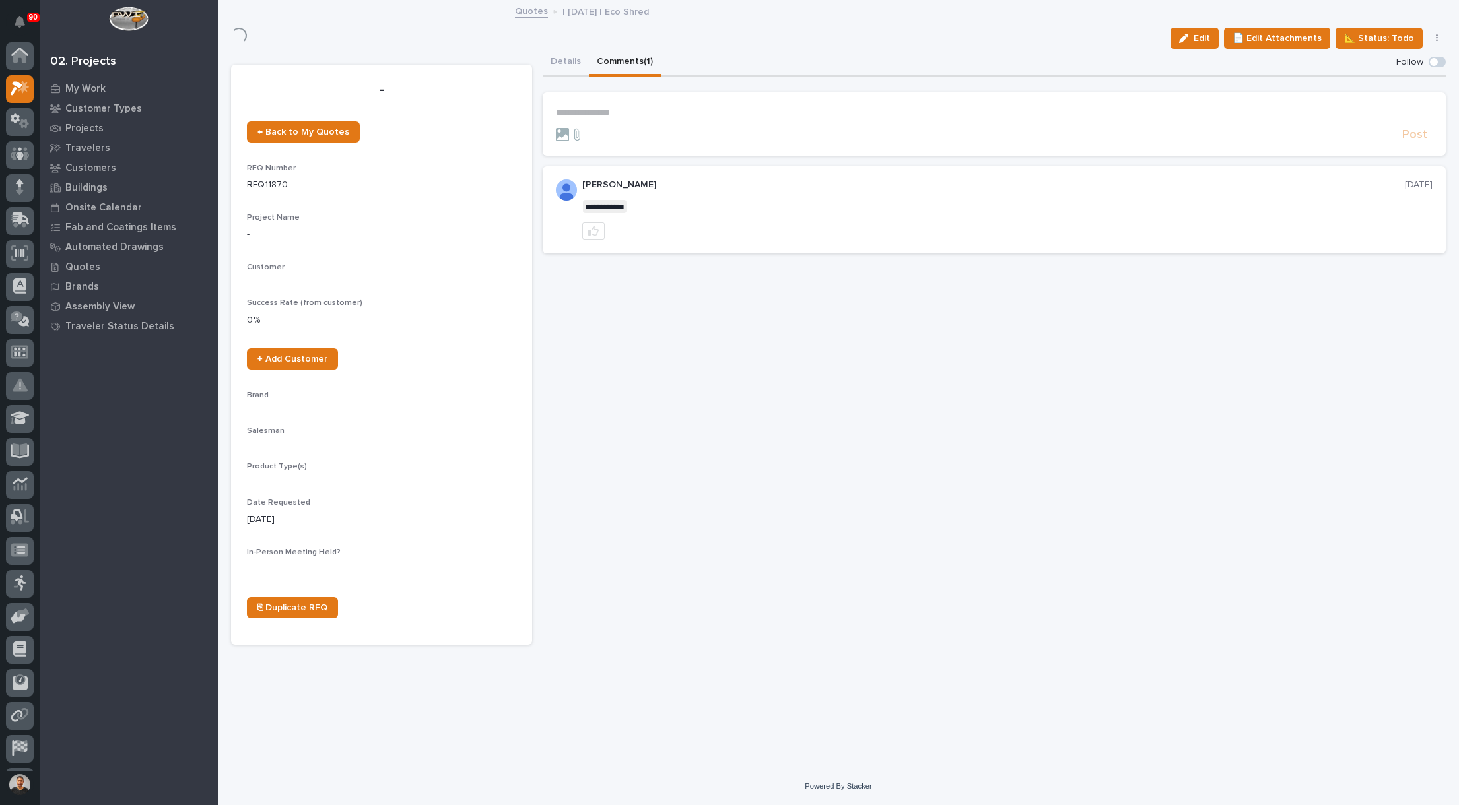  What do you see at coordinates (265, 431) in the screenshot?
I see `span: Salesman` at bounding box center [265, 431].